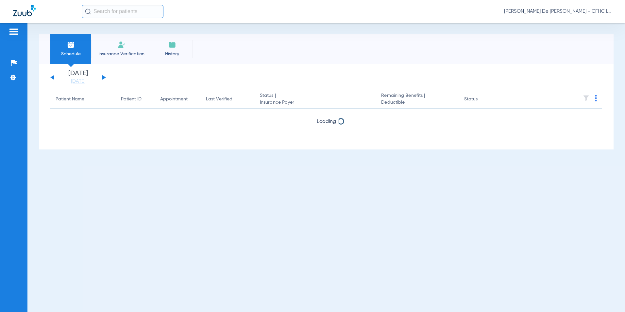 Image resolution: width=625 pixels, height=312 pixels. Describe the element at coordinates (586, 98) in the screenshot. I see `img: filter.svg` at that location.